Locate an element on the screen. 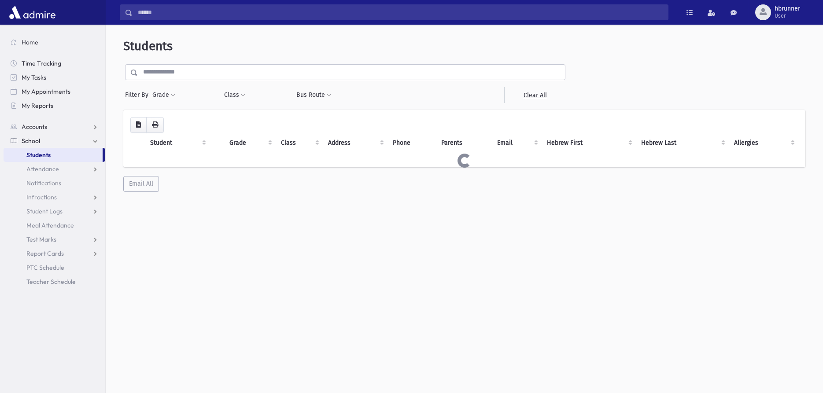  a: Test Marks is located at coordinates (54, 240).